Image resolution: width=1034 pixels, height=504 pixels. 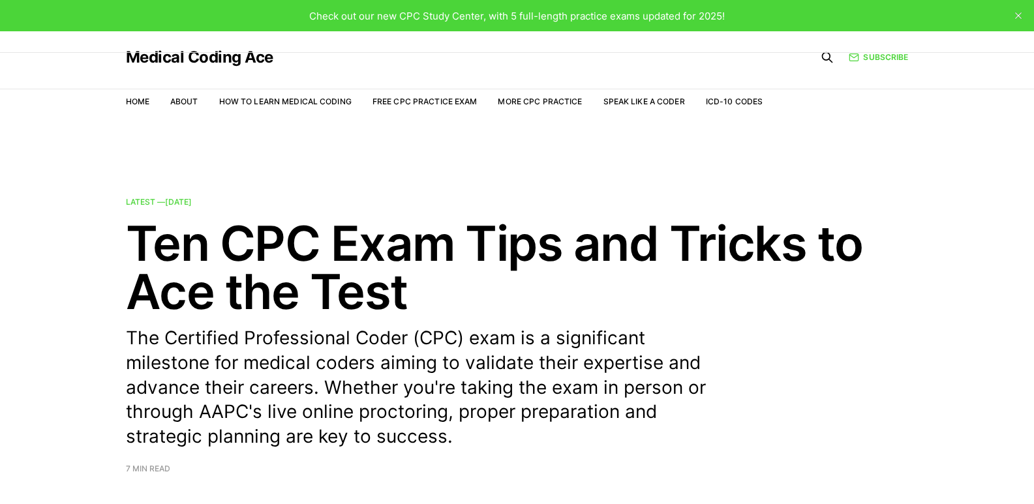 What do you see at coordinates (425, 101) in the screenshot?
I see `a: Free CPC Practice Exam` at bounding box center [425, 101].